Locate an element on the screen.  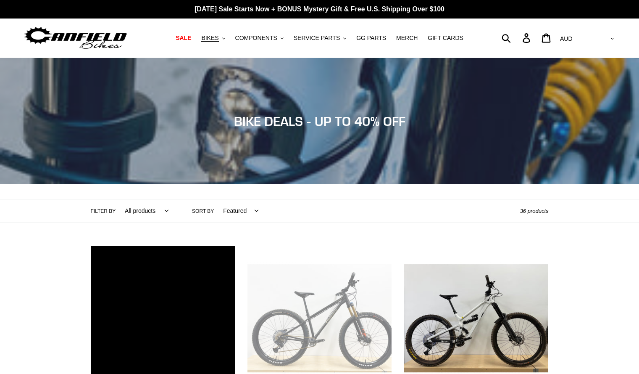
button: SERVICE PARTS is located at coordinates (320, 38).